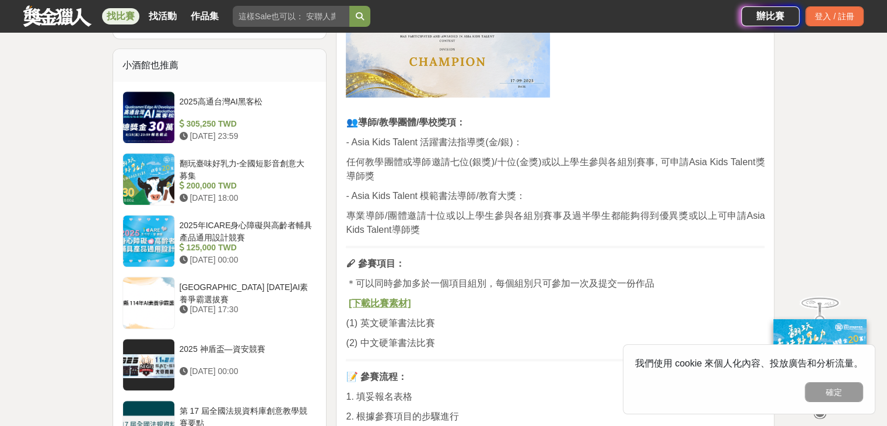  What do you see at coordinates (434, 142) in the screenshot?
I see `span: - Asia Kids Talent 活躍書法指導獎(金/銀)：` at bounding box center [434, 142].